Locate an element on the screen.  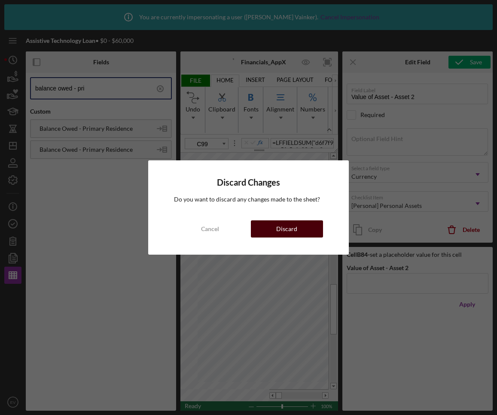
div: Discard is located at coordinates (286, 229).